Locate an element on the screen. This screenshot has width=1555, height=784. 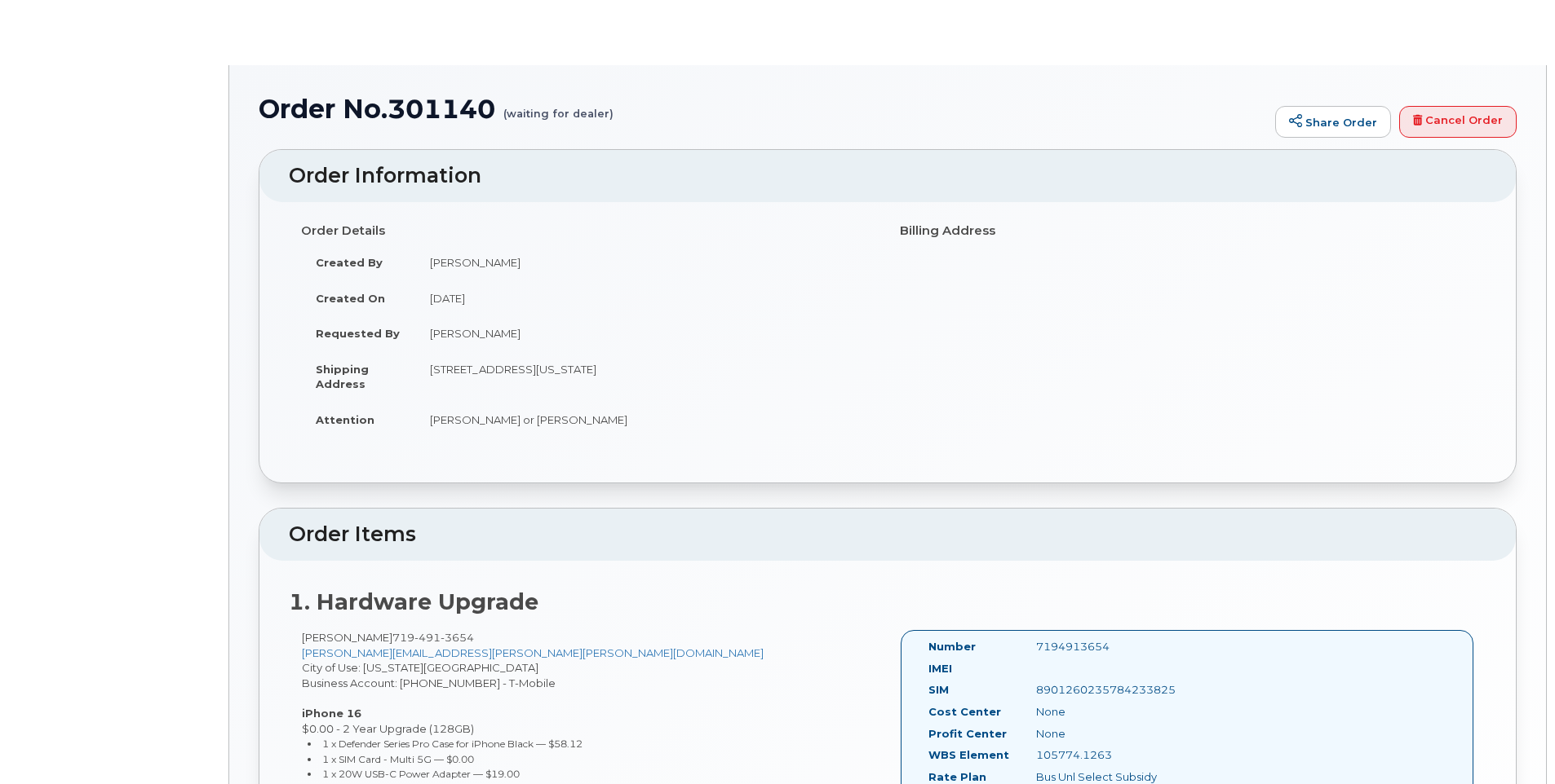
strong: Attention is located at coordinates (346, 420).